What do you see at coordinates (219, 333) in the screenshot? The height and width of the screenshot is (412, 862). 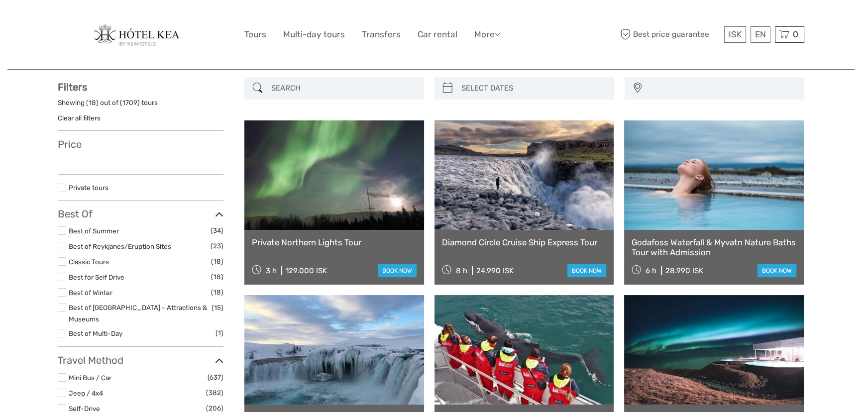 I see `span: (1)` at bounding box center [219, 333].